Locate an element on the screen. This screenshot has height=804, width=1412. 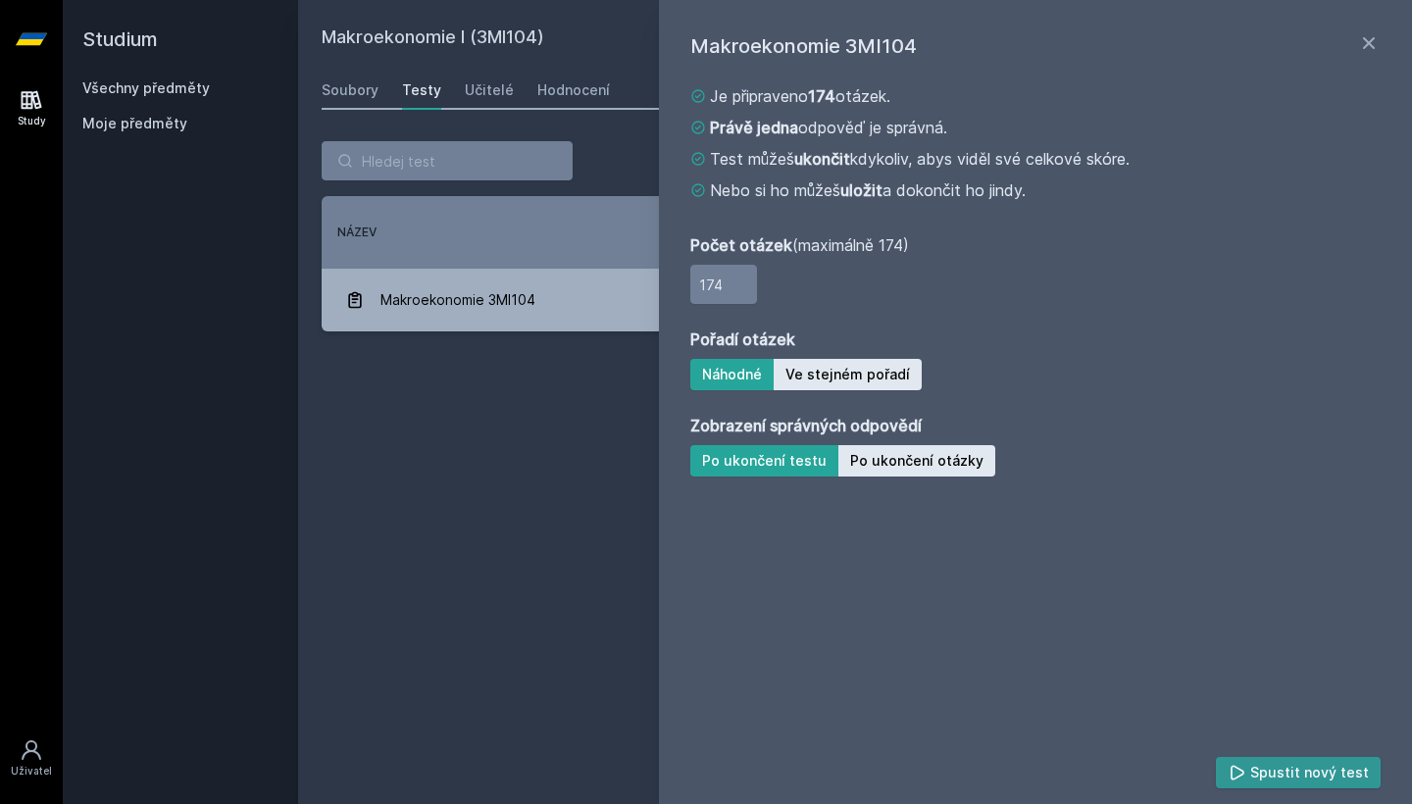
span: Makroekonomie 3MI104 is located at coordinates (458, 300).